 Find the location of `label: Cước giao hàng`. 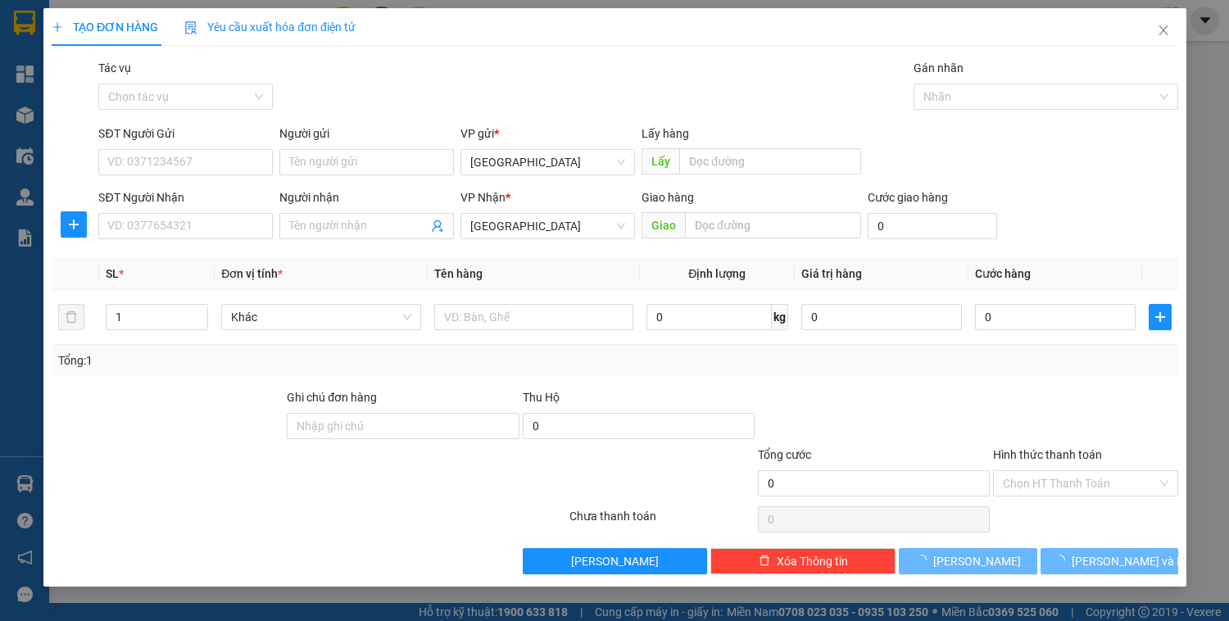

label: Cước giao hàng is located at coordinates (908, 197).